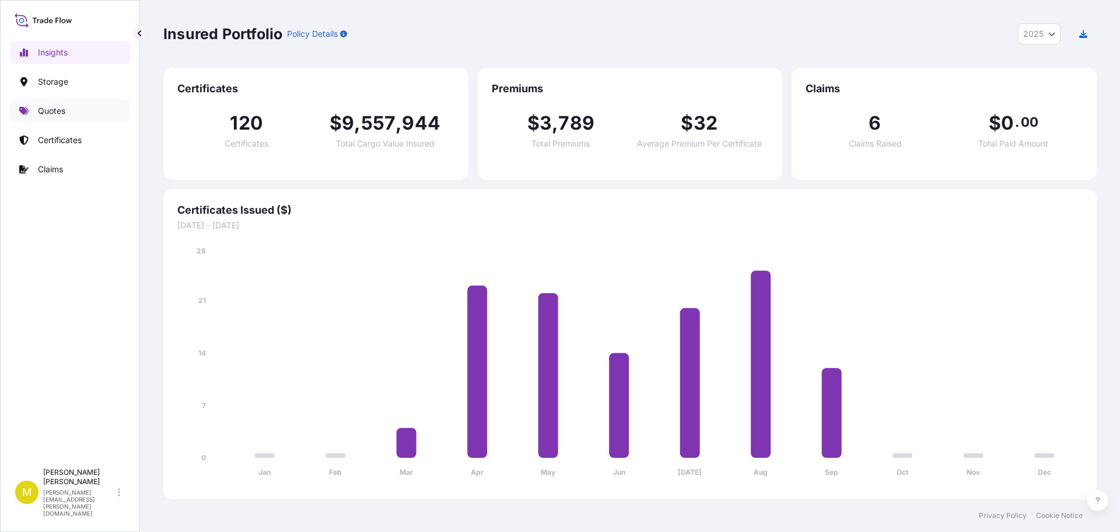 This screenshot has width=1120, height=532. I want to click on p: Quotes, so click(51, 111).